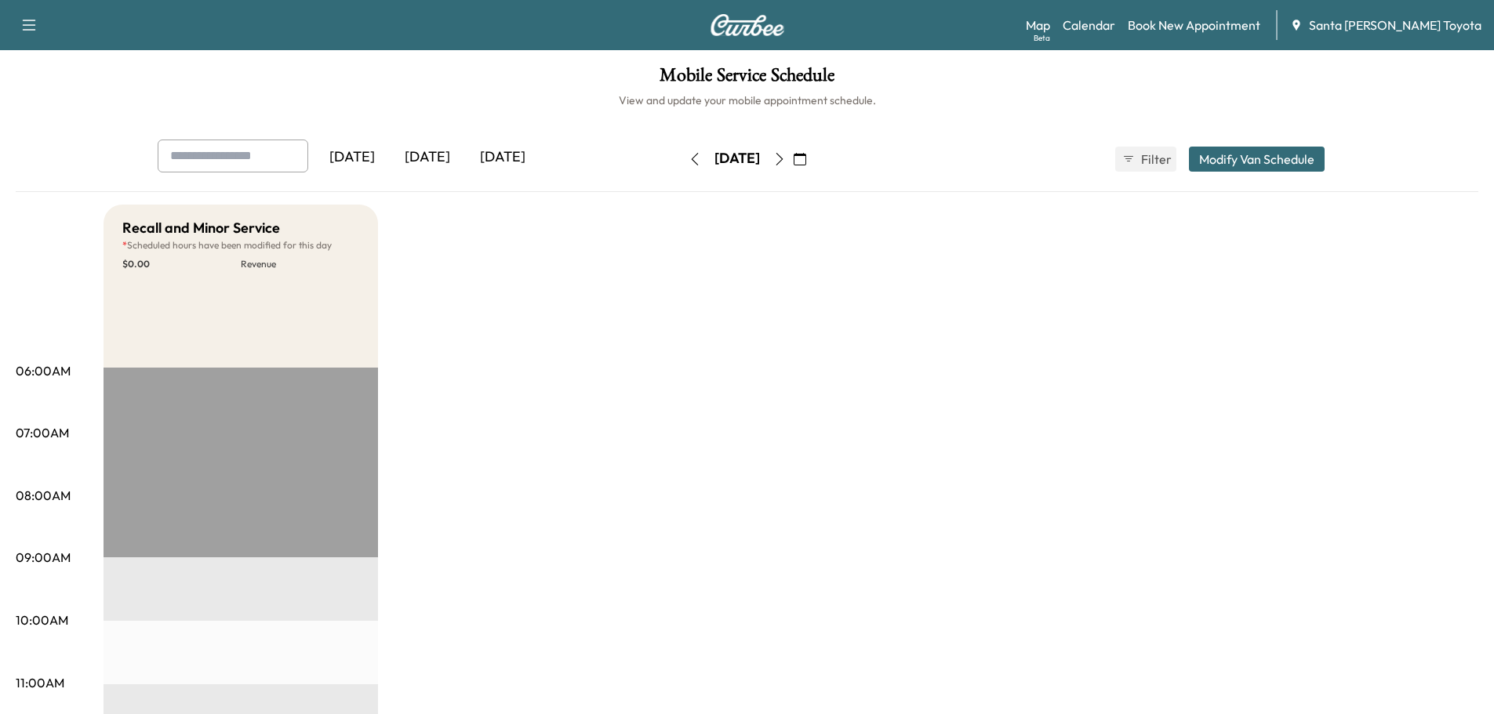 This screenshot has width=1494, height=714. I want to click on h6: View and update your mobile appointment schedule., so click(747, 100).